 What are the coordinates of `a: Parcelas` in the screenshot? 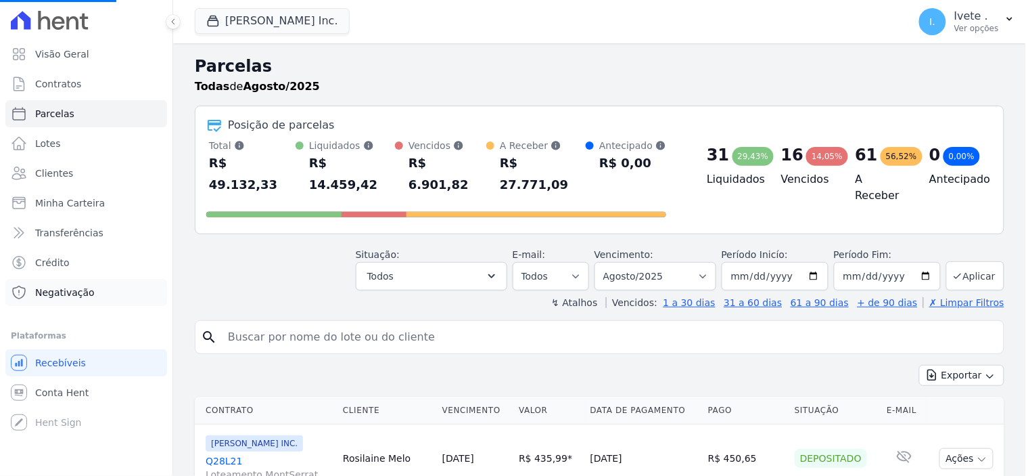 It's located at (86, 114).